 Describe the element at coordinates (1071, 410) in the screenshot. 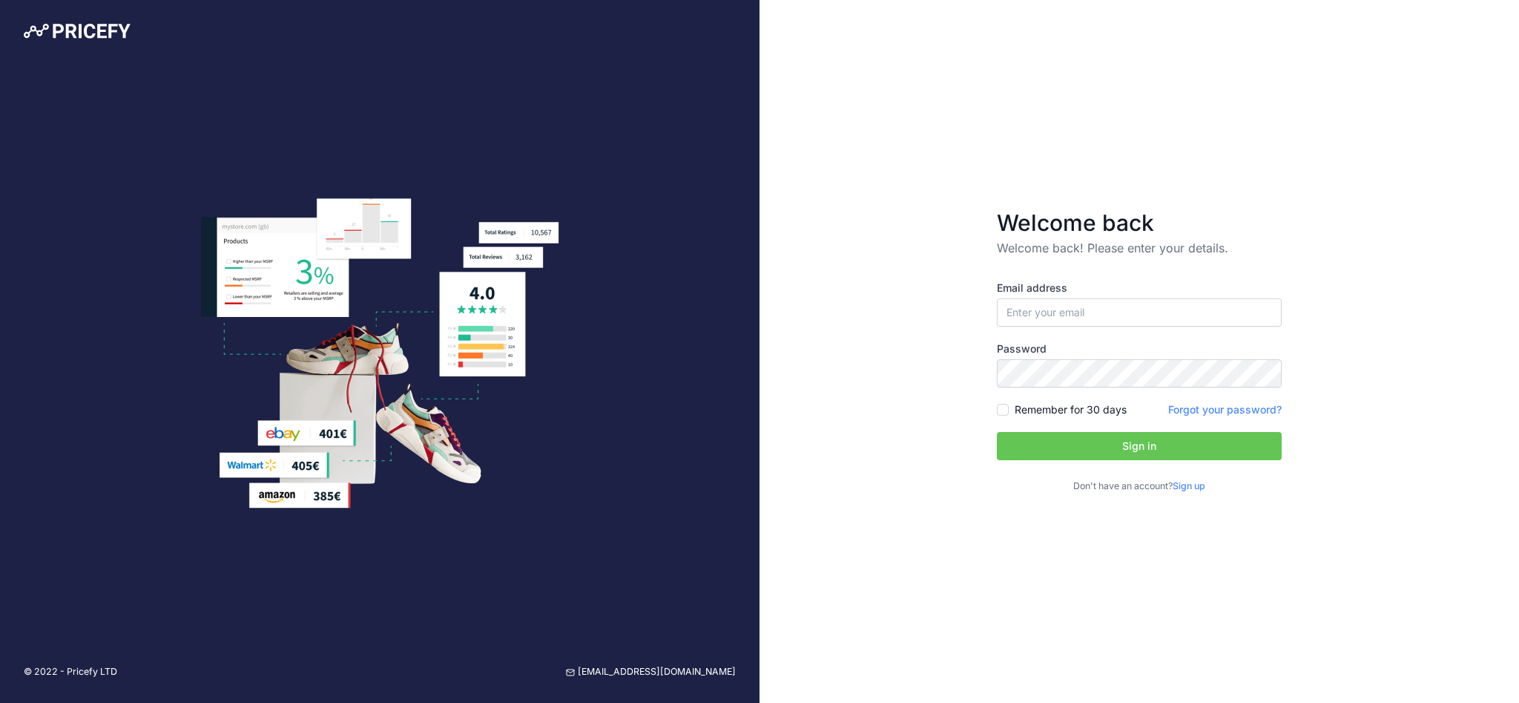

I see `label: Remember for 30 days` at that location.